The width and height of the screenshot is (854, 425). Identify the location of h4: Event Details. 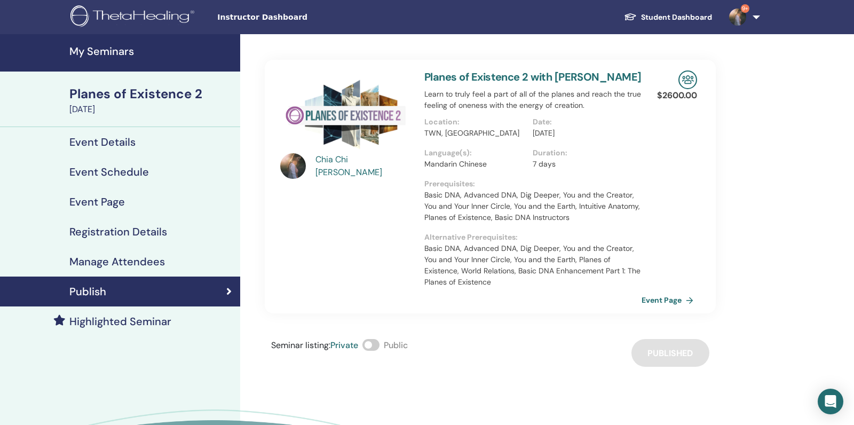
(103, 142).